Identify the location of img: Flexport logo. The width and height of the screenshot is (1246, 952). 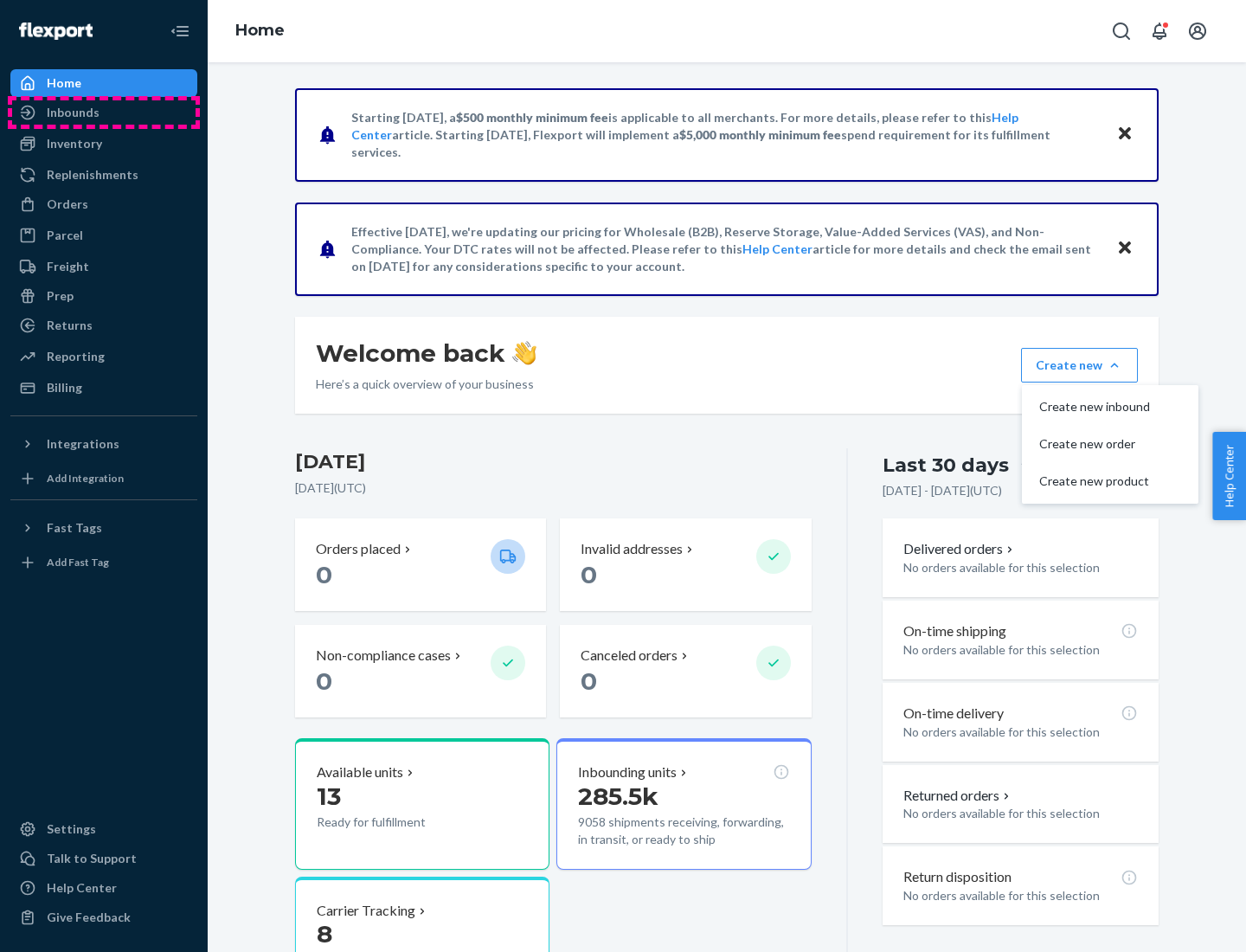
(55, 31).